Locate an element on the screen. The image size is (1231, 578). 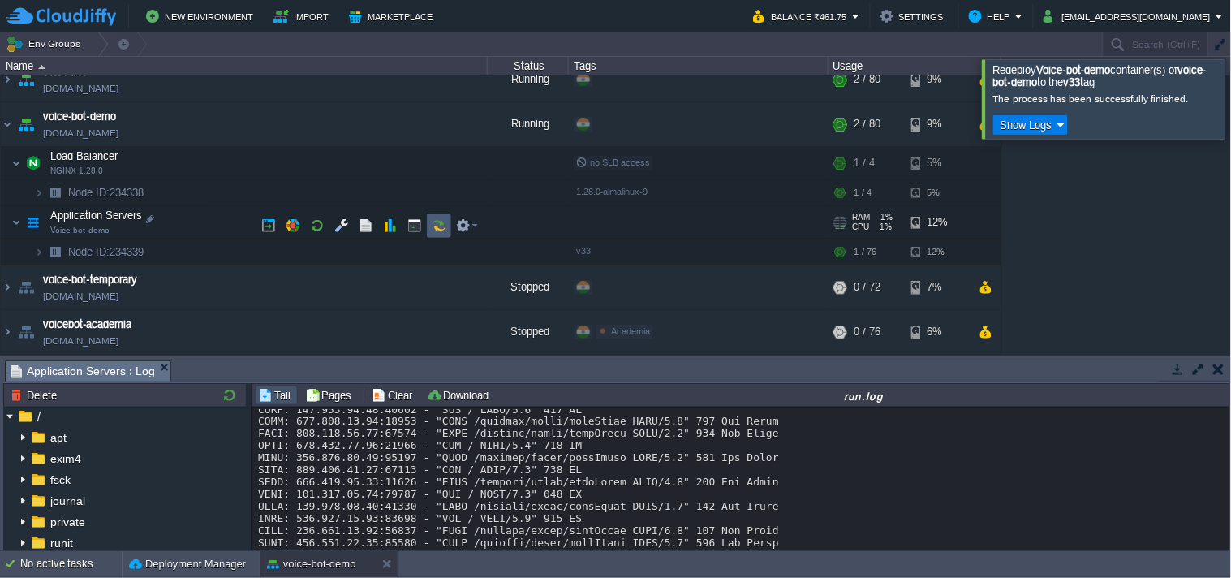
a: journal is located at coordinates (67, 501).